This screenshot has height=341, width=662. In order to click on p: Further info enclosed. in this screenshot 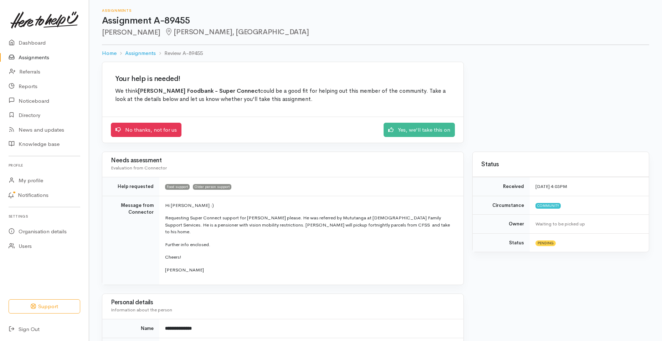, I will do `click(310, 245)`.